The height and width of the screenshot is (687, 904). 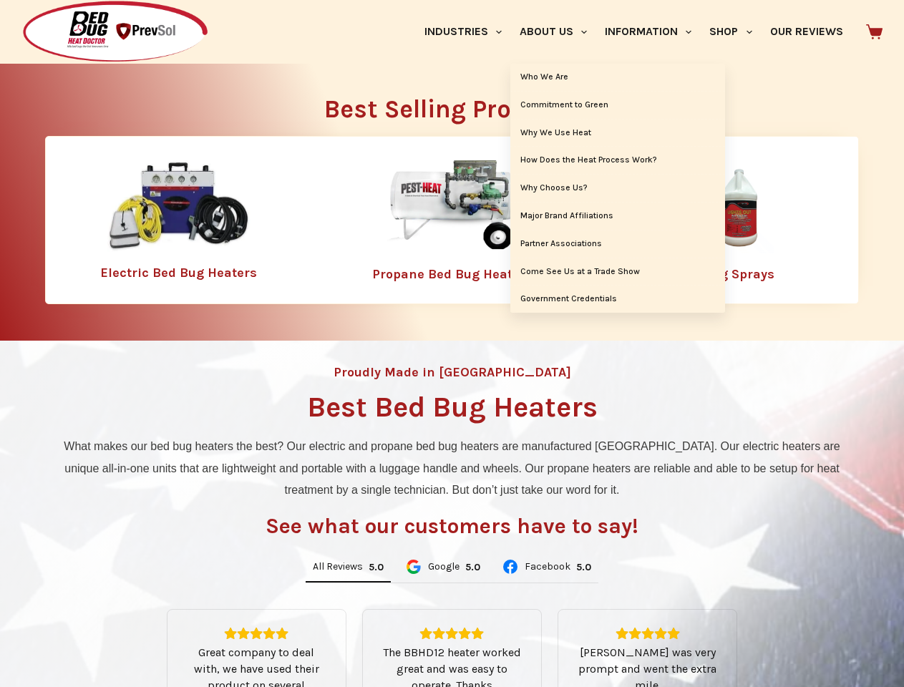 What do you see at coordinates (618, 272) in the screenshot?
I see `a: Come See Us at a Trade Show` at bounding box center [618, 272].